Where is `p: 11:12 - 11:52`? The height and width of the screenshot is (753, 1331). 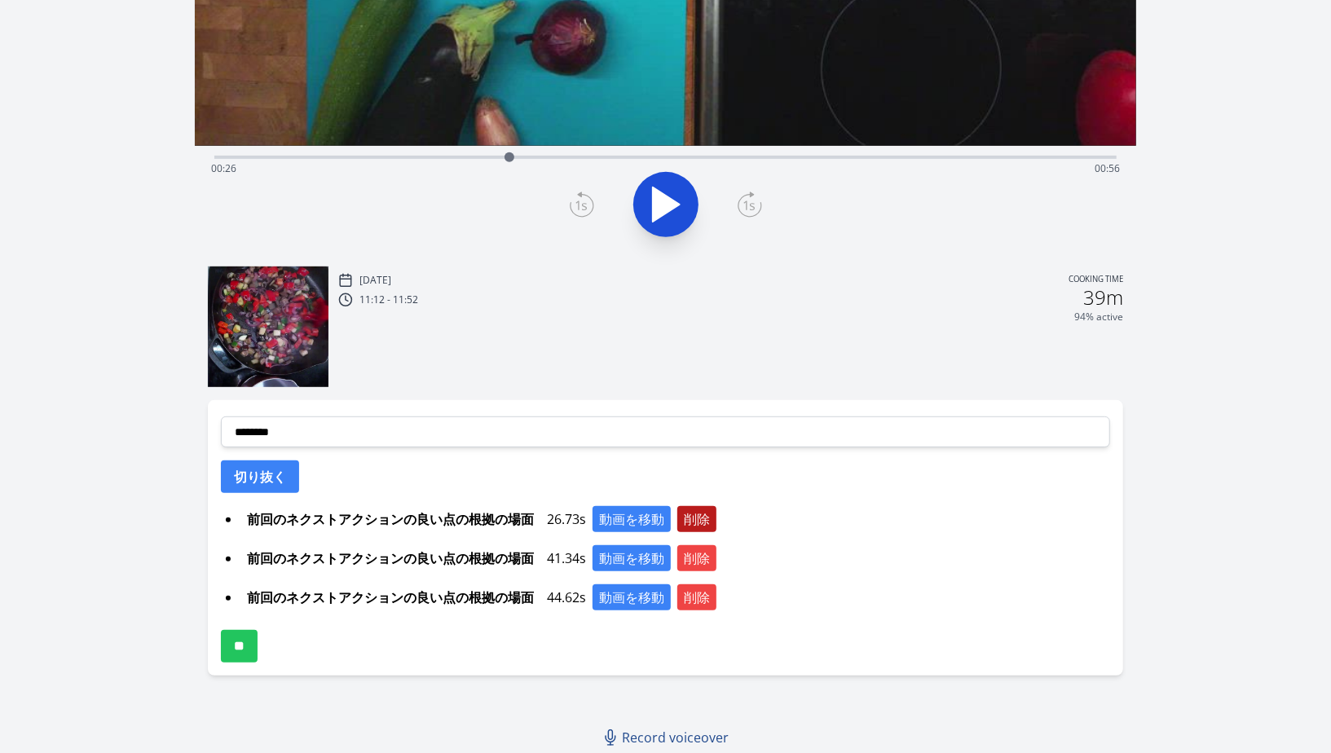
p: 11:12 - 11:52 is located at coordinates (389, 300).